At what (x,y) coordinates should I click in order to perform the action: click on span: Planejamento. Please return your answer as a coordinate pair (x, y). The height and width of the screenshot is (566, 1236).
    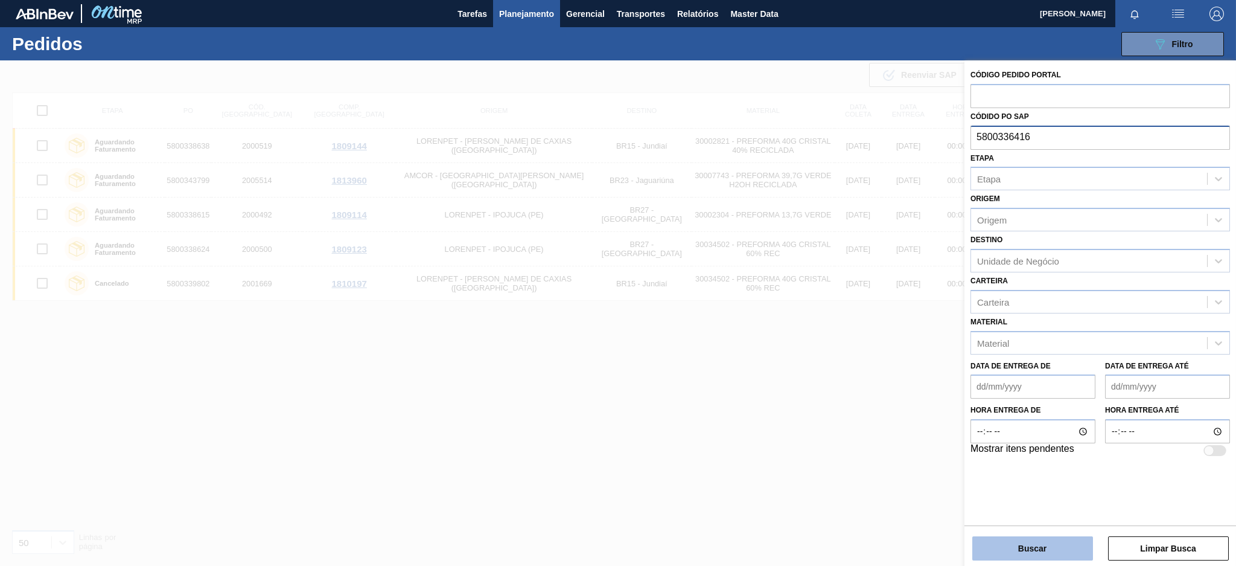
    Looking at the image, I should click on (526, 14).